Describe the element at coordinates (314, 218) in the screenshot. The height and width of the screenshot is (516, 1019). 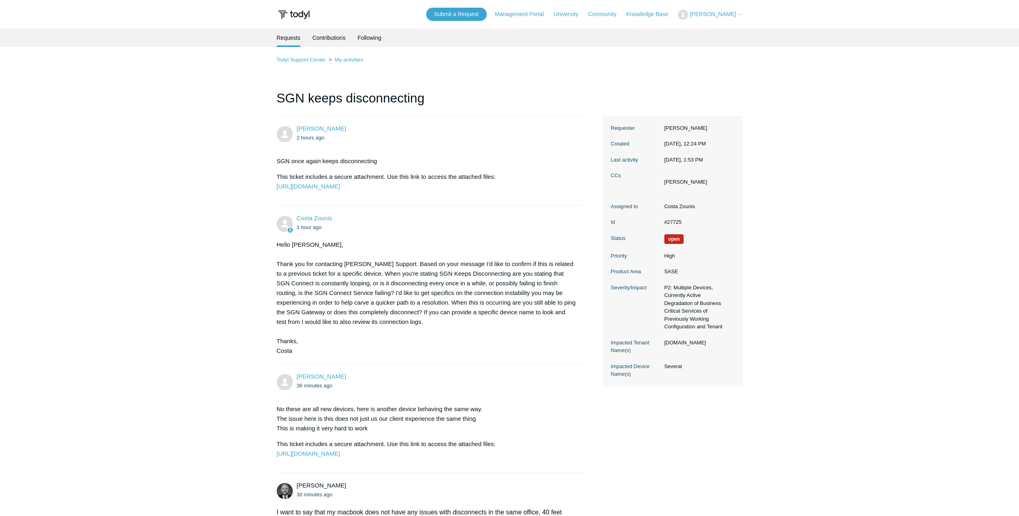
I see `span: Costa Zounis` at that location.